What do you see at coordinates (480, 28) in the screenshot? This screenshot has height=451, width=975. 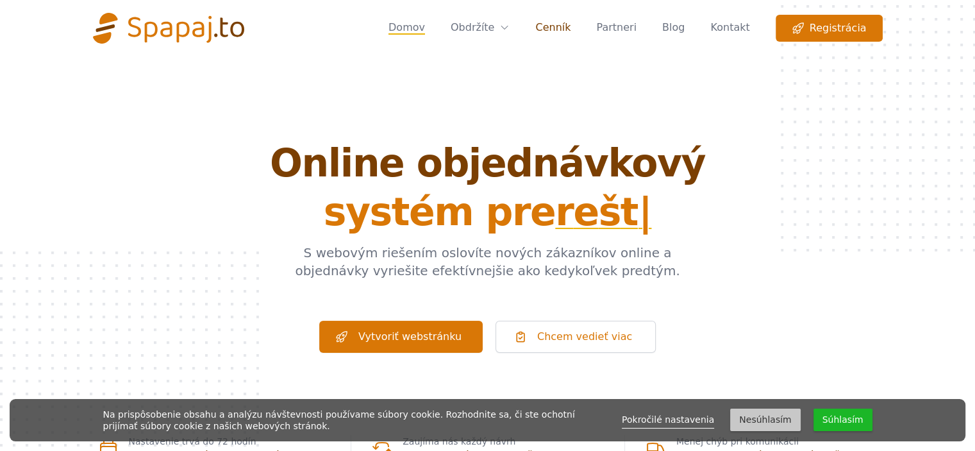 I see `a: Obdržíte` at bounding box center [480, 28].